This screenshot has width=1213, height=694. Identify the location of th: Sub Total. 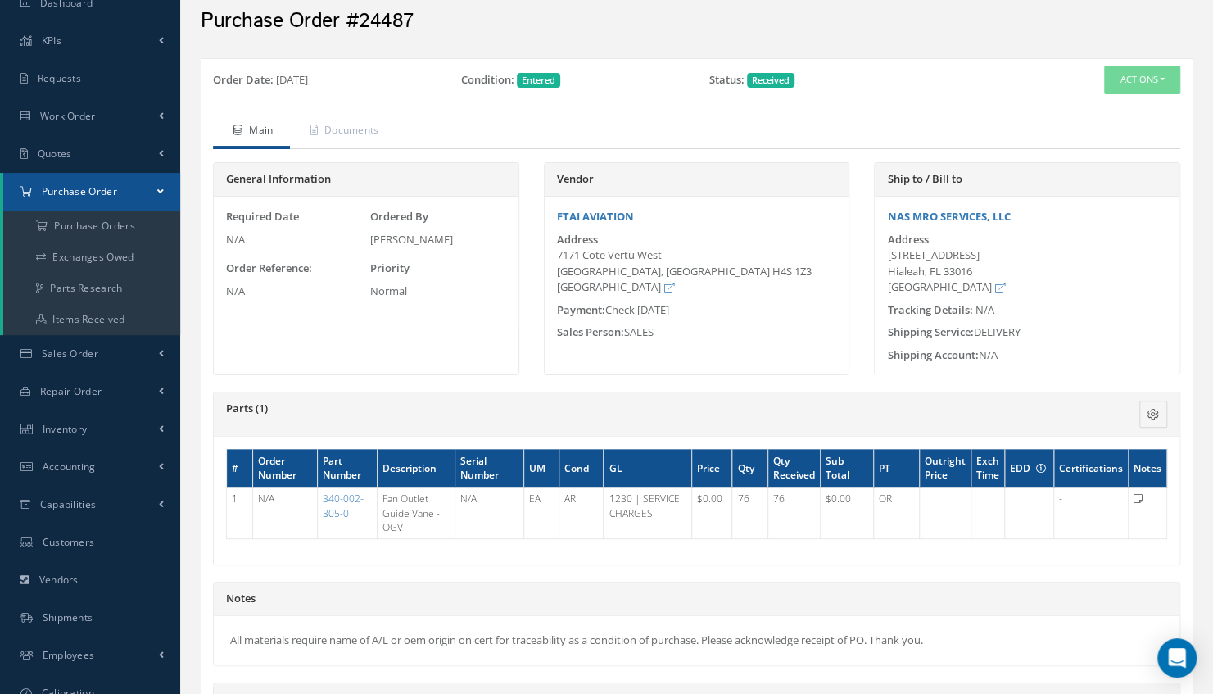
(846, 468).